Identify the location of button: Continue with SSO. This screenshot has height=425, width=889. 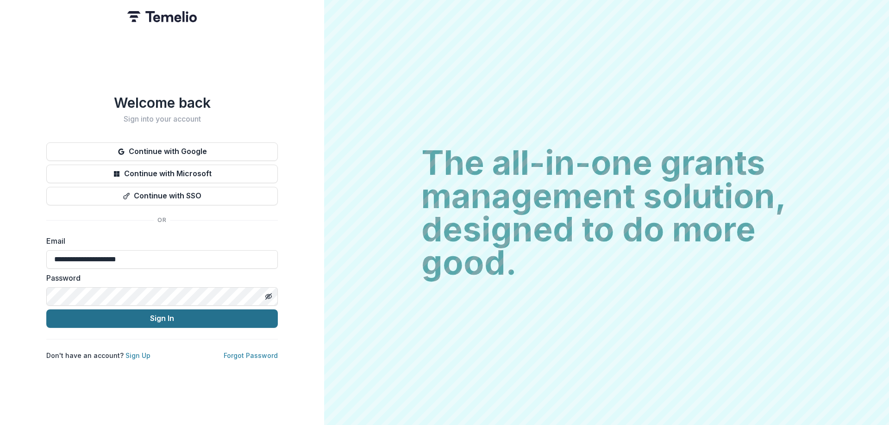
(162, 196).